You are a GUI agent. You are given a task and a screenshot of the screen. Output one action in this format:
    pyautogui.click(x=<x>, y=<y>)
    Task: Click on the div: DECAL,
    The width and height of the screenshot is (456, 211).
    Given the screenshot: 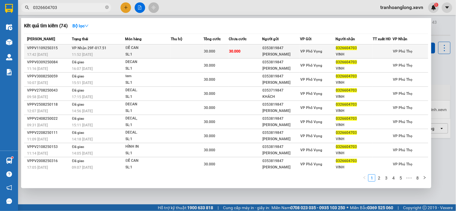 What is the action you would take?
    pyautogui.click(x=148, y=119)
    